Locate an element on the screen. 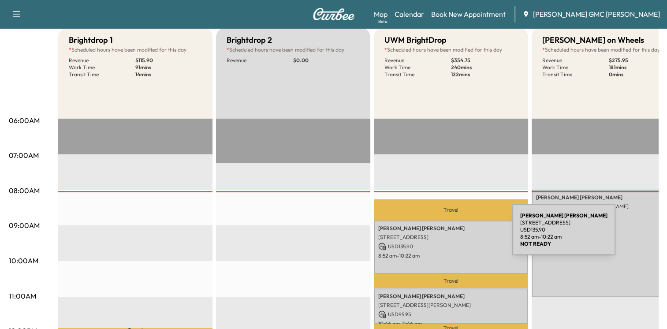 The image size is (667, 329). p: 06:00AM is located at coordinates (24, 120).